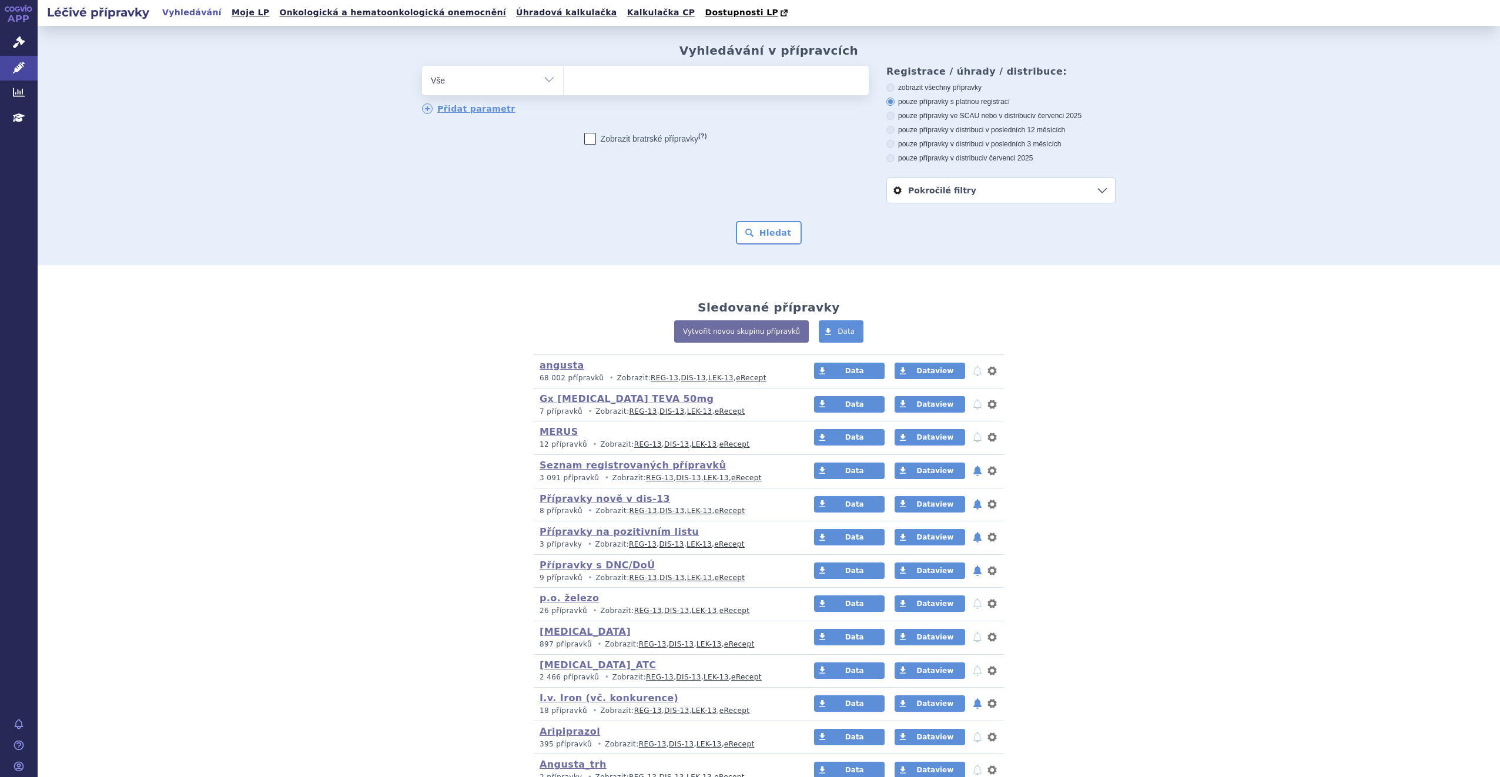  Describe the element at coordinates (98, 12) in the screenshot. I see `h2: Léčivé přípravky` at that location.